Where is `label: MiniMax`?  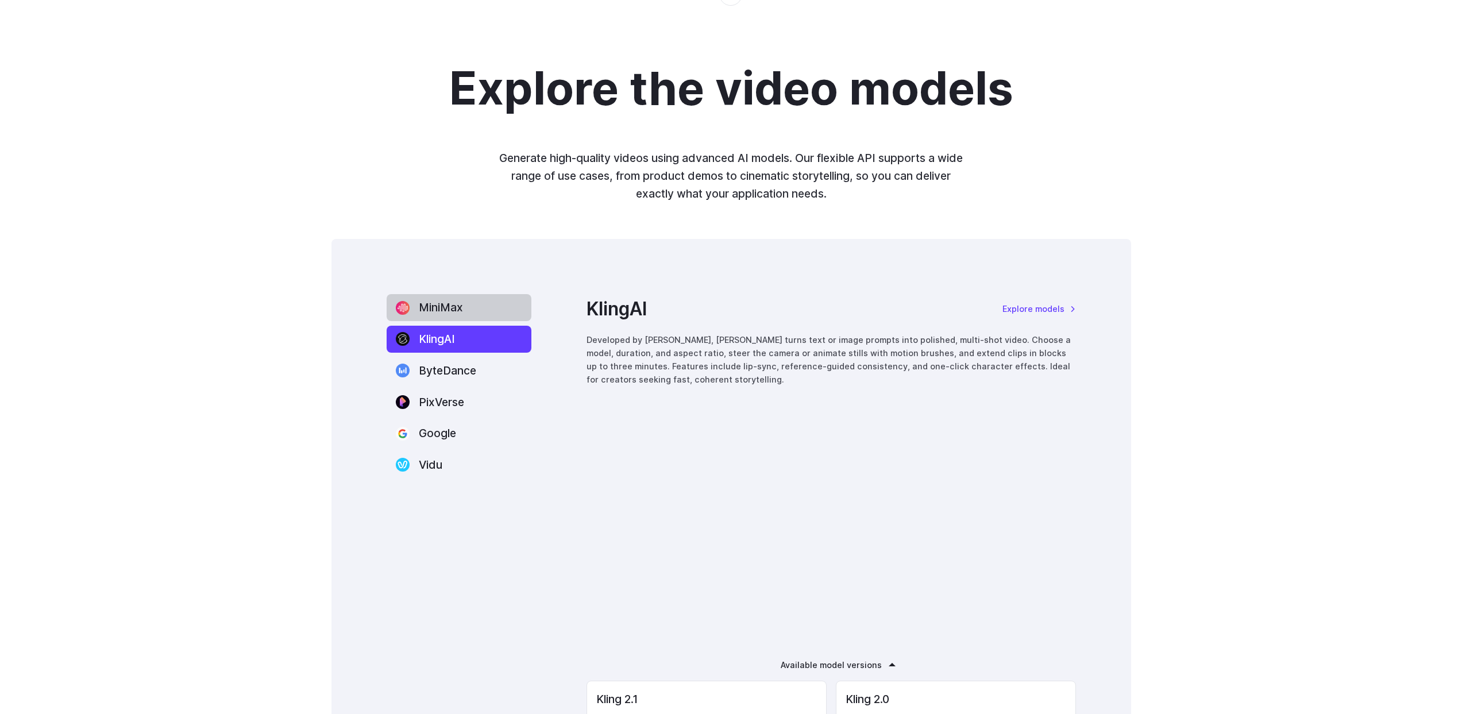
label: MiniMax is located at coordinates (459, 307).